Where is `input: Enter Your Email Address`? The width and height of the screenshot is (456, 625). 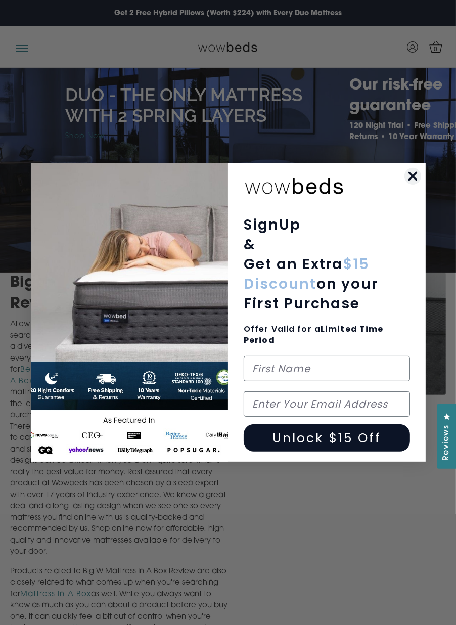
input: Enter Your Email Address is located at coordinates (327, 404).